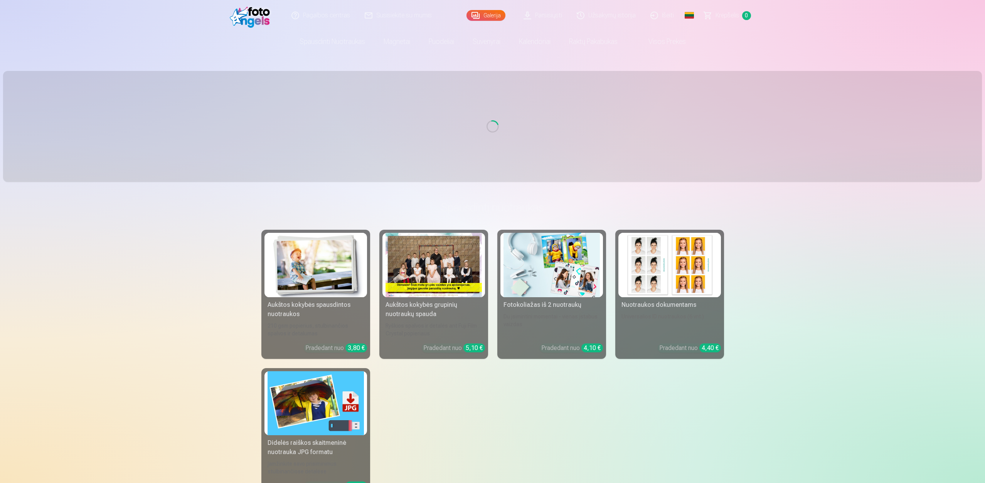 The width and height of the screenshot is (985, 483). Describe the element at coordinates (316, 265) in the screenshot. I see `img: Aukštos kokybės spausdintos nuotraukos` at that location.